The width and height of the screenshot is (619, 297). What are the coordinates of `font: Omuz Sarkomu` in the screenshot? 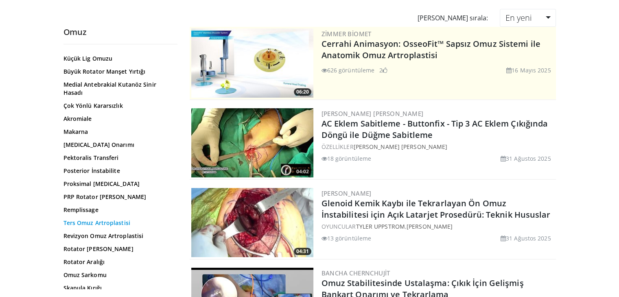 It's located at (85, 275).